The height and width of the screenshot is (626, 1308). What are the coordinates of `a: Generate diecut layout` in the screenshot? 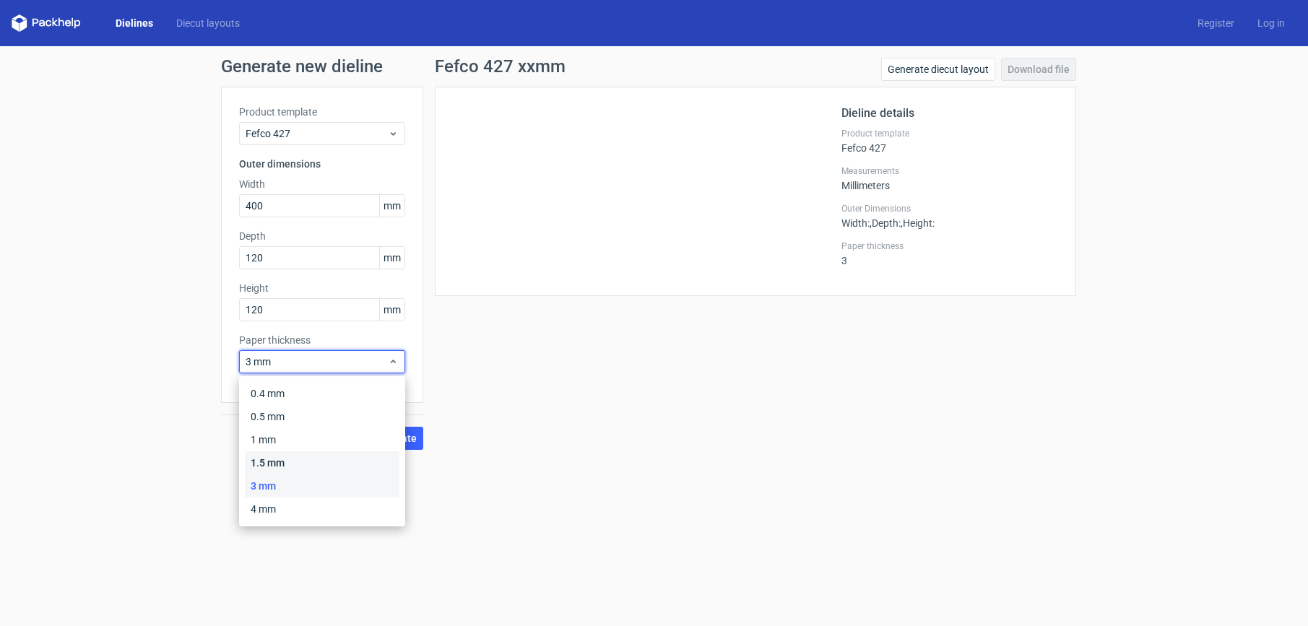 It's located at (938, 69).